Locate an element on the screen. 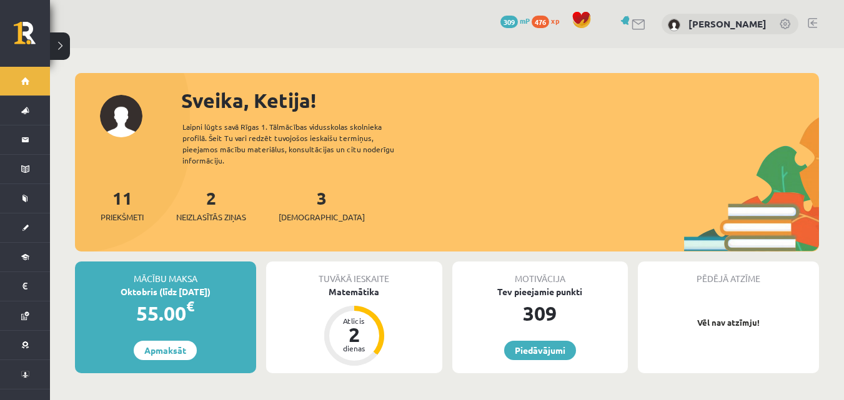 The image size is (844, 400). div: 2 is located at coordinates (354, 335).